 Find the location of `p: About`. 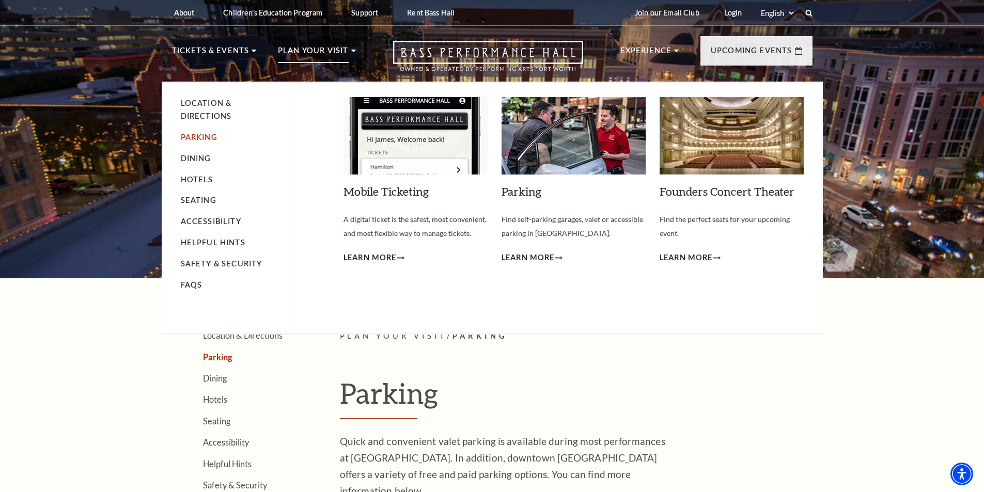

p: About is located at coordinates (184, 12).